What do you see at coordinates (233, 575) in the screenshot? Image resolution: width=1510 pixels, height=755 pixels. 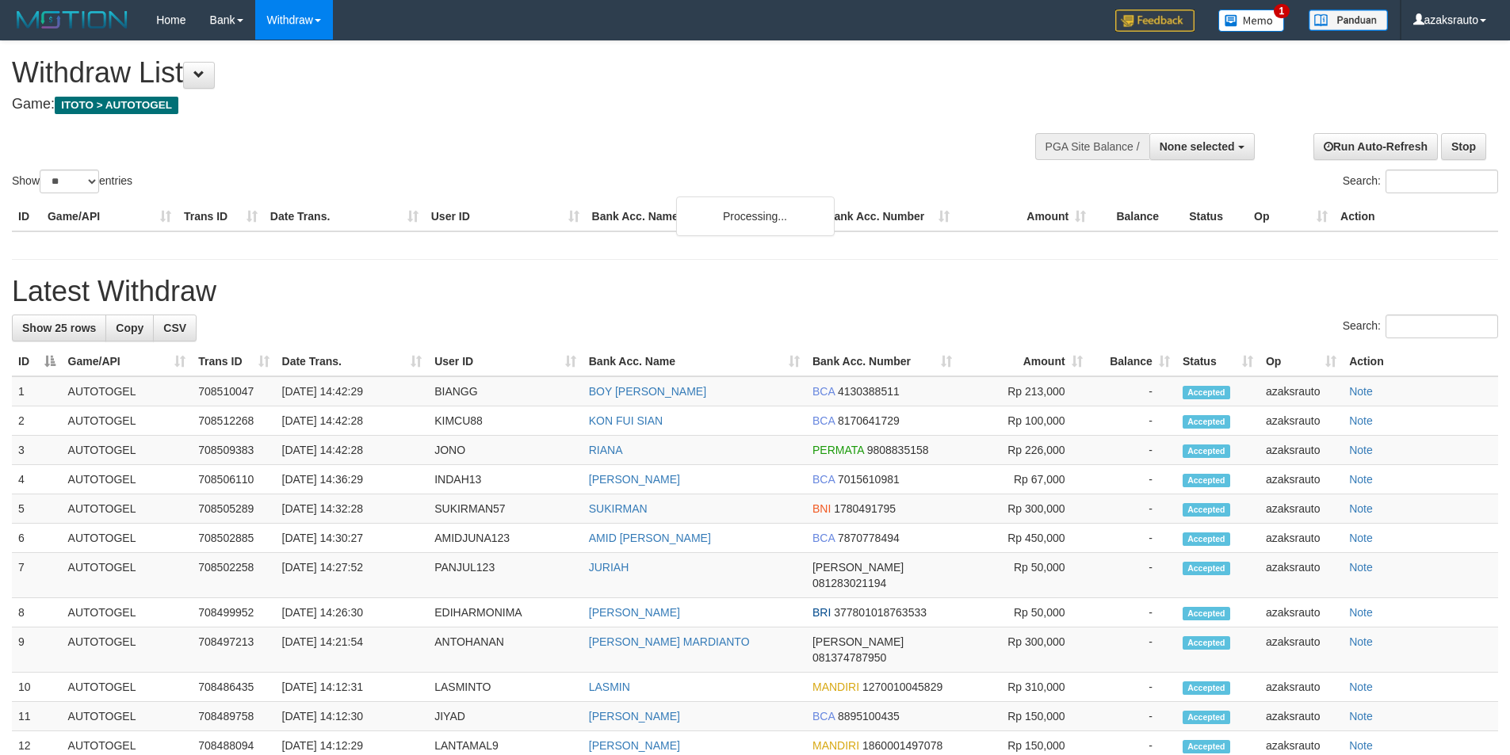 I see `td: 708502258` at bounding box center [233, 575].